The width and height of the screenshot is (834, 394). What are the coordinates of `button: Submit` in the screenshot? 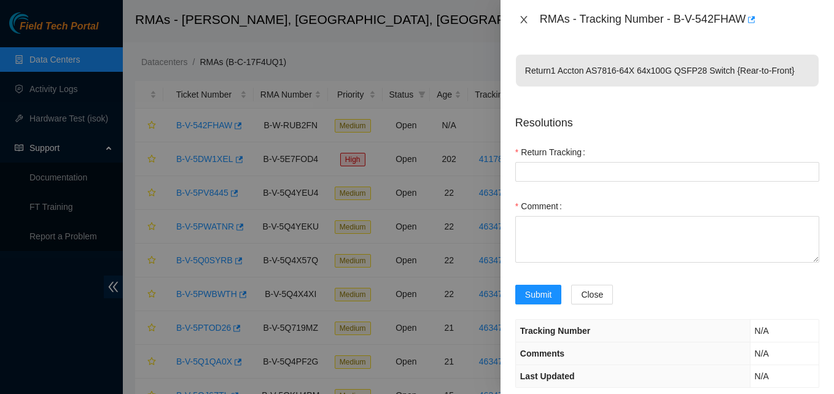 It's located at (539, 295).